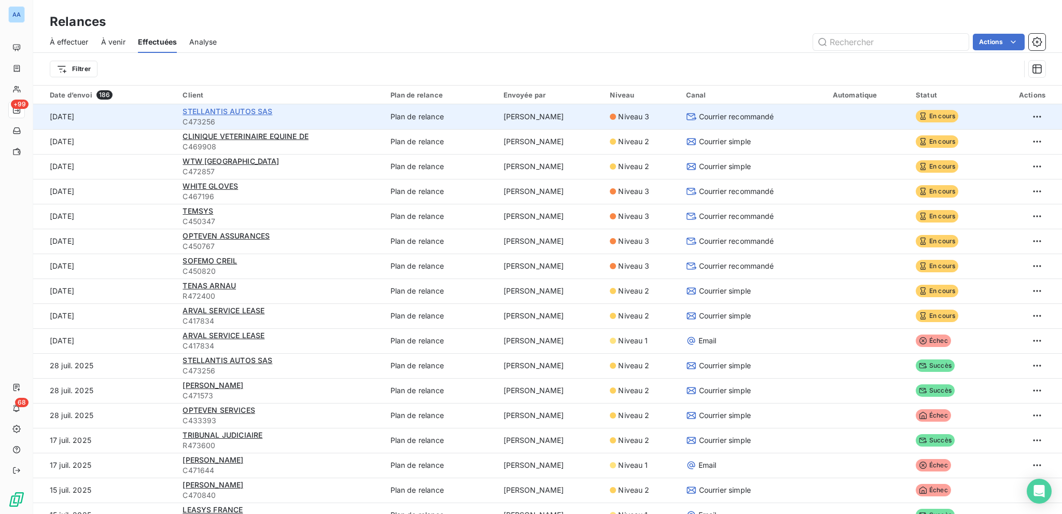  I want to click on span: Échec, so click(933, 465).